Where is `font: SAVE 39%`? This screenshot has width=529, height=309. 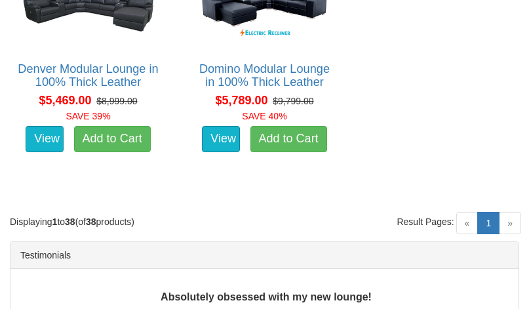 font: SAVE 39% is located at coordinates (88, 116).